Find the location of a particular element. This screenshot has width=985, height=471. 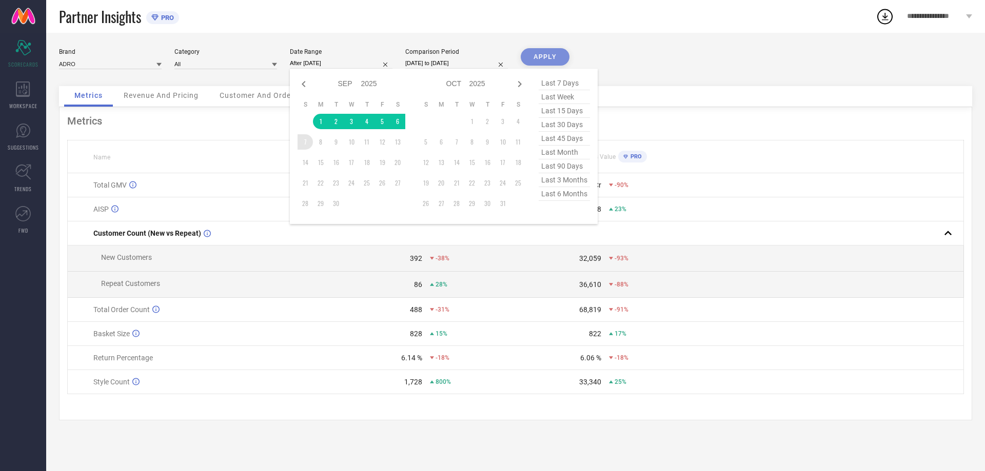

input: Select date range is located at coordinates (341, 63).